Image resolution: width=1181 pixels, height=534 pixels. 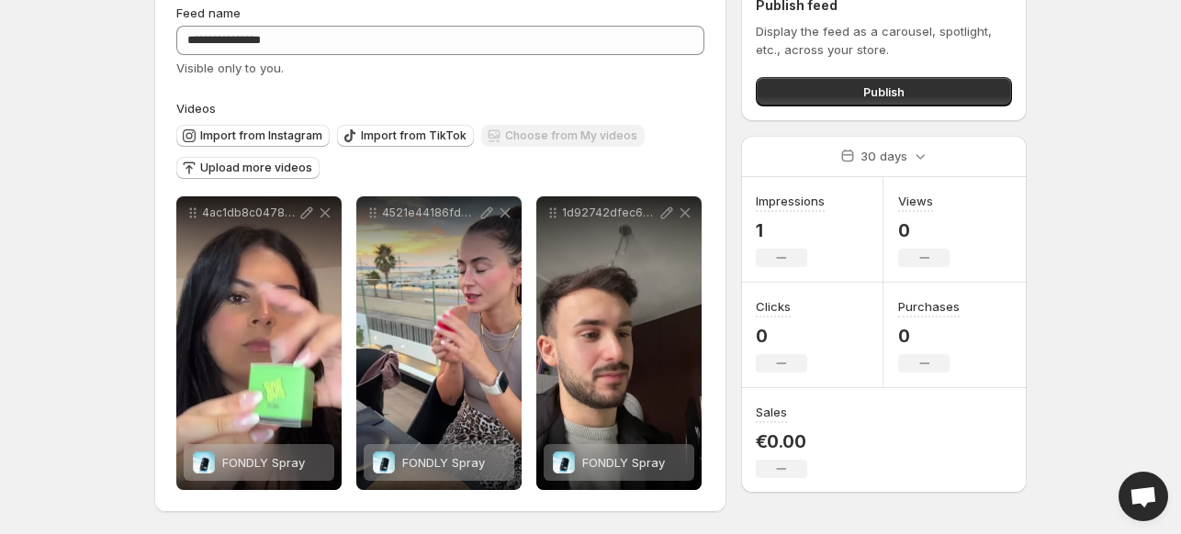 I want to click on button: Import from TikTok, so click(x=405, y=136).